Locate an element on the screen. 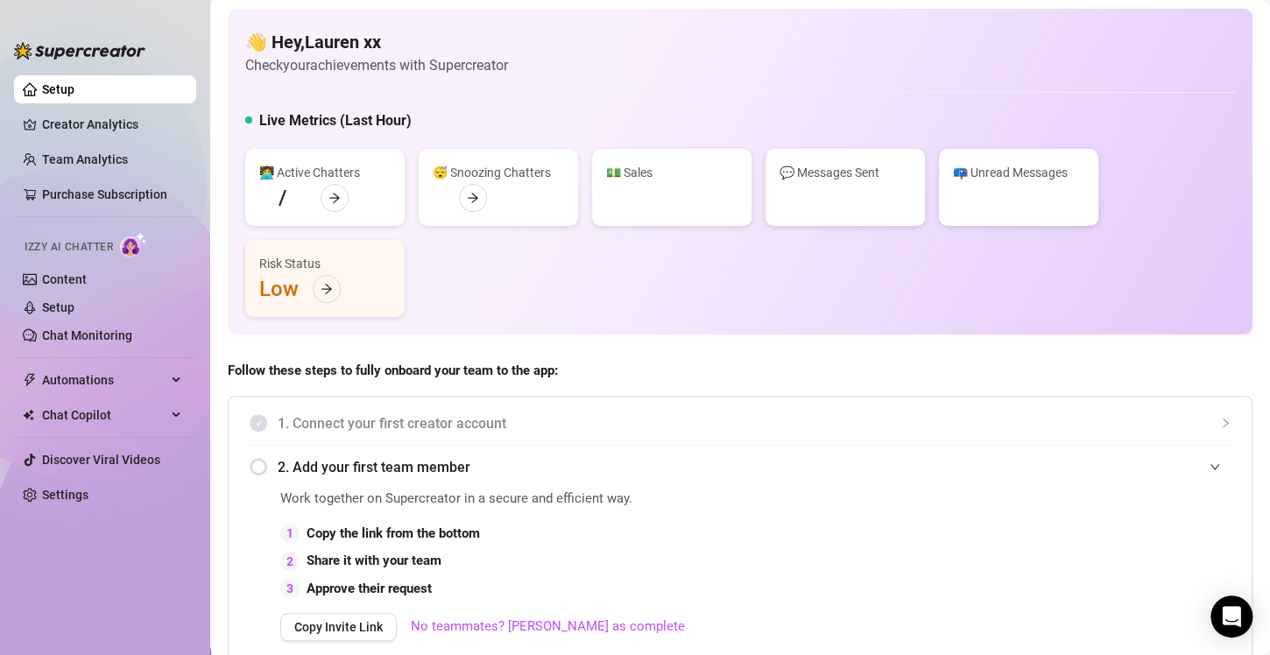 The image size is (1270, 655). strong: Approve their request is located at coordinates (369, 589).